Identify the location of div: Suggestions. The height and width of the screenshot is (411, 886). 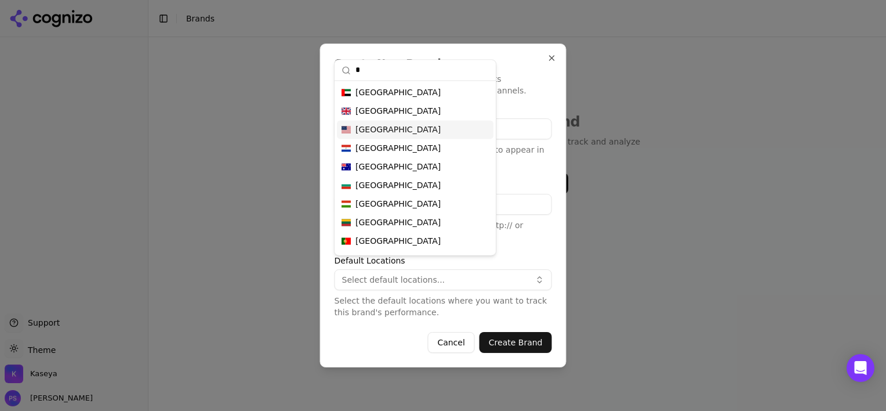
(415, 168).